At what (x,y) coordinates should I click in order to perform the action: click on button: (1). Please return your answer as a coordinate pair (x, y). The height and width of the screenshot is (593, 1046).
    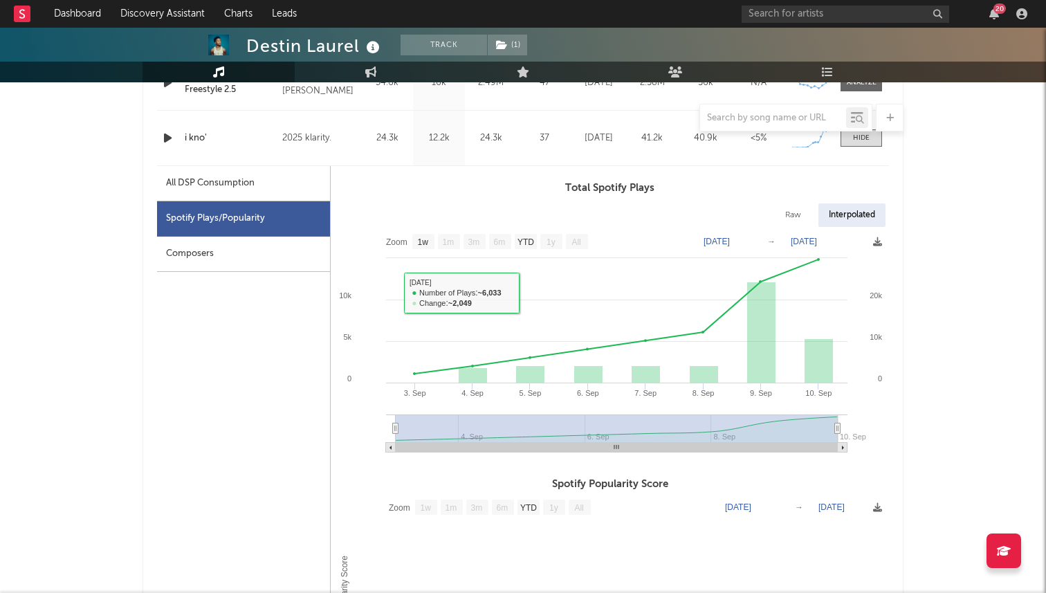
    Looking at the image, I should click on (507, 45).